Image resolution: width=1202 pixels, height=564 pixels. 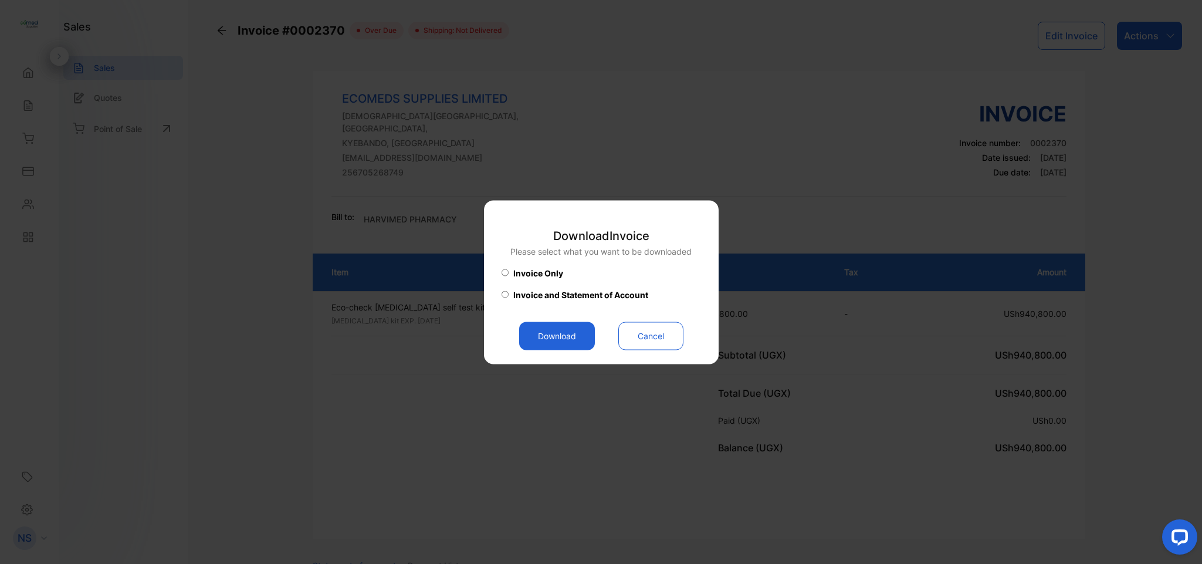 I want to click on button: Open LiveChat chat widget, so click(x=27, y=22).